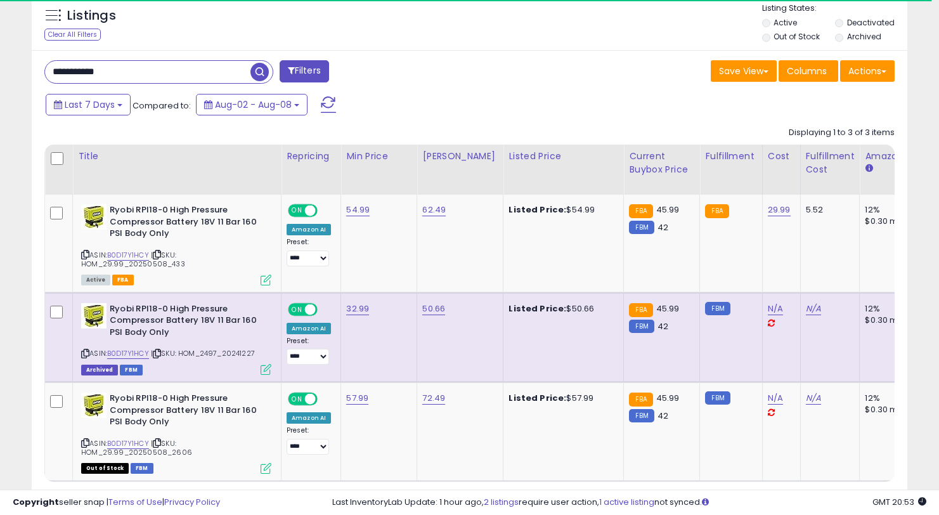 The width and height of the screenshot is (939, 515). Describe the element at coordinates (779, 210) in the screenshot. I see `a: 29.99` at that location.